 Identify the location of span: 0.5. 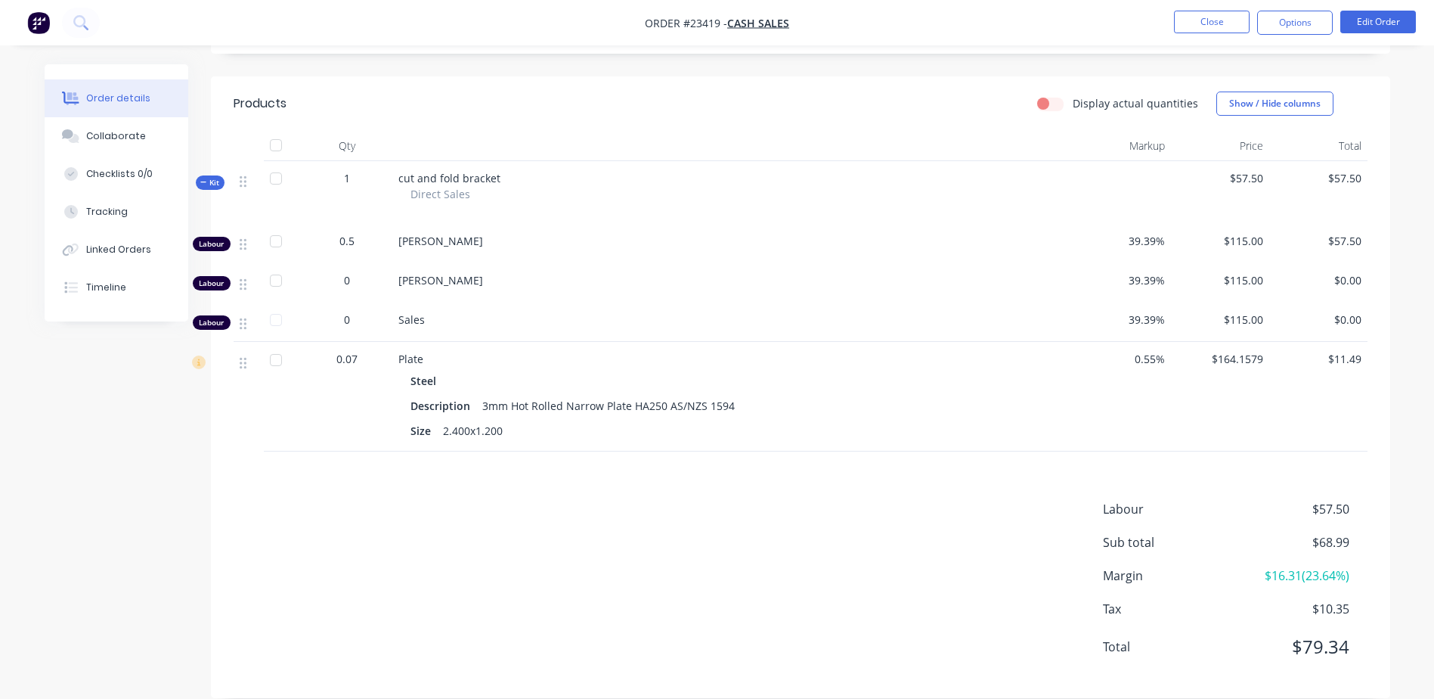
(347, 240).